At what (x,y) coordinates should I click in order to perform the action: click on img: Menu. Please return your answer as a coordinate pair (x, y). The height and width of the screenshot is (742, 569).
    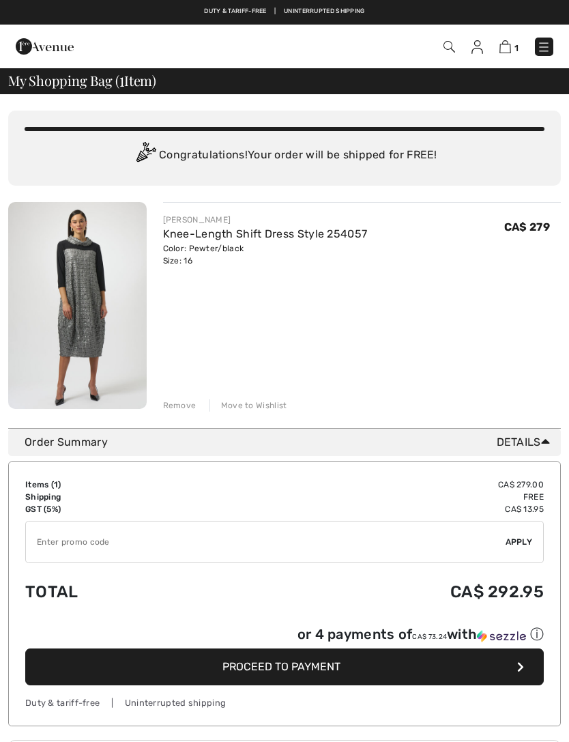
    Looking at the image, I should click on (544, 47).